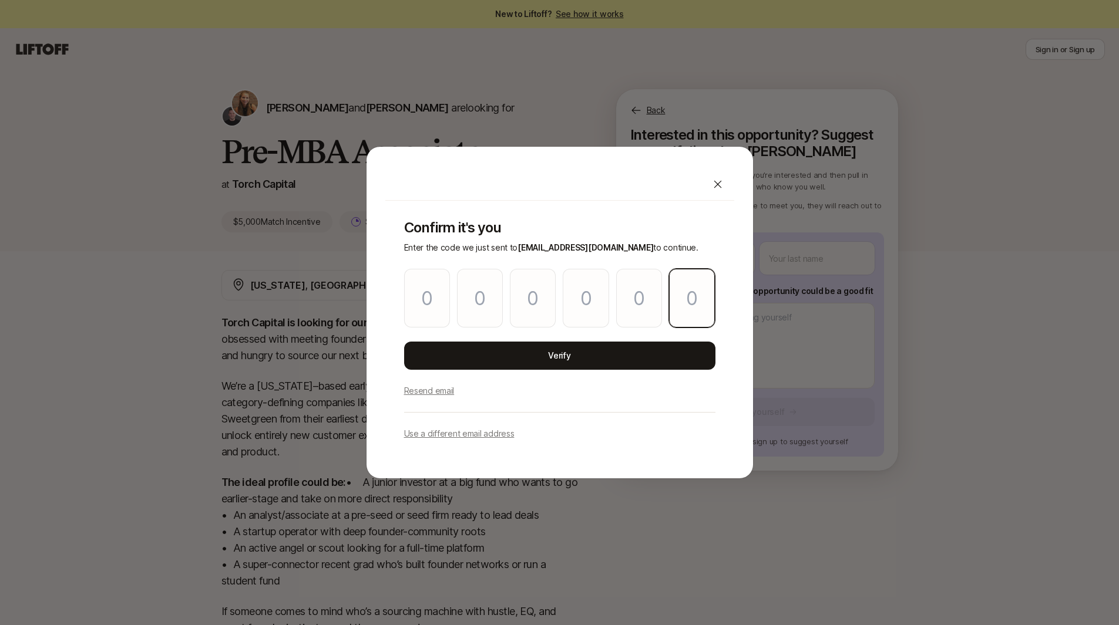  Describe the element at coordinates (585, 298) in the screenshot. I see `input: Please enter OTP character 4` at that location.